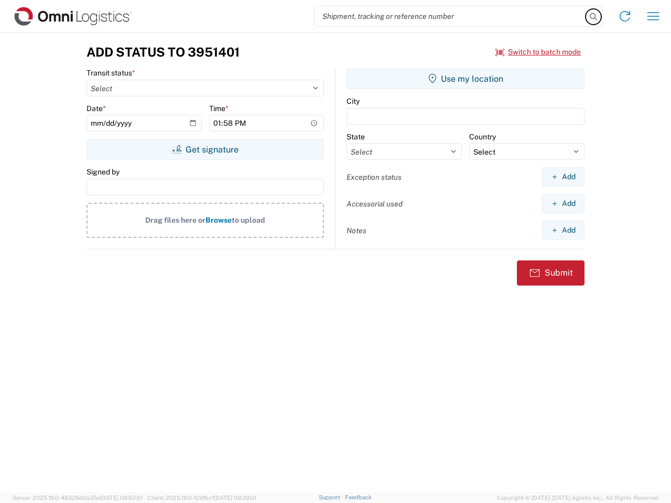  I want to click on h3: Add Status to 3951401, so click(163, 52).